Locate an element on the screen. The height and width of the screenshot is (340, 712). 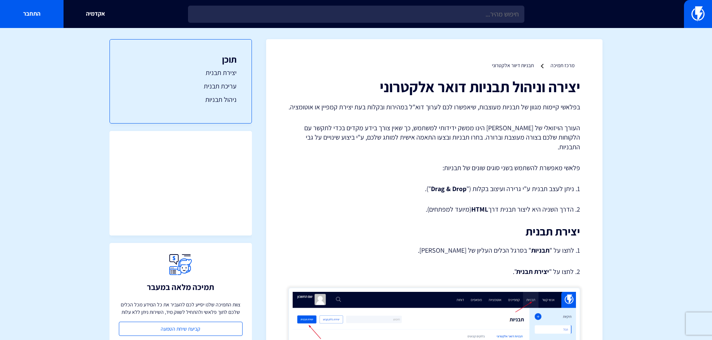
a: מרכז תמיכה is located at coordinates (562, 65).